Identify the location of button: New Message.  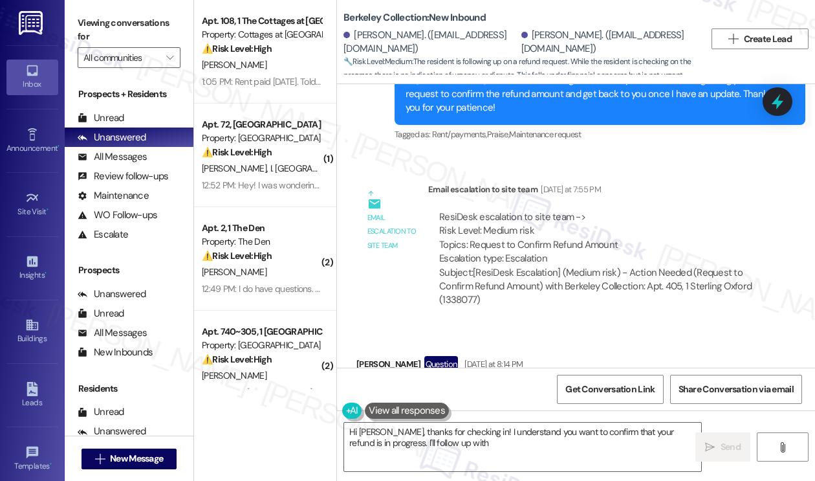
(129, 459).